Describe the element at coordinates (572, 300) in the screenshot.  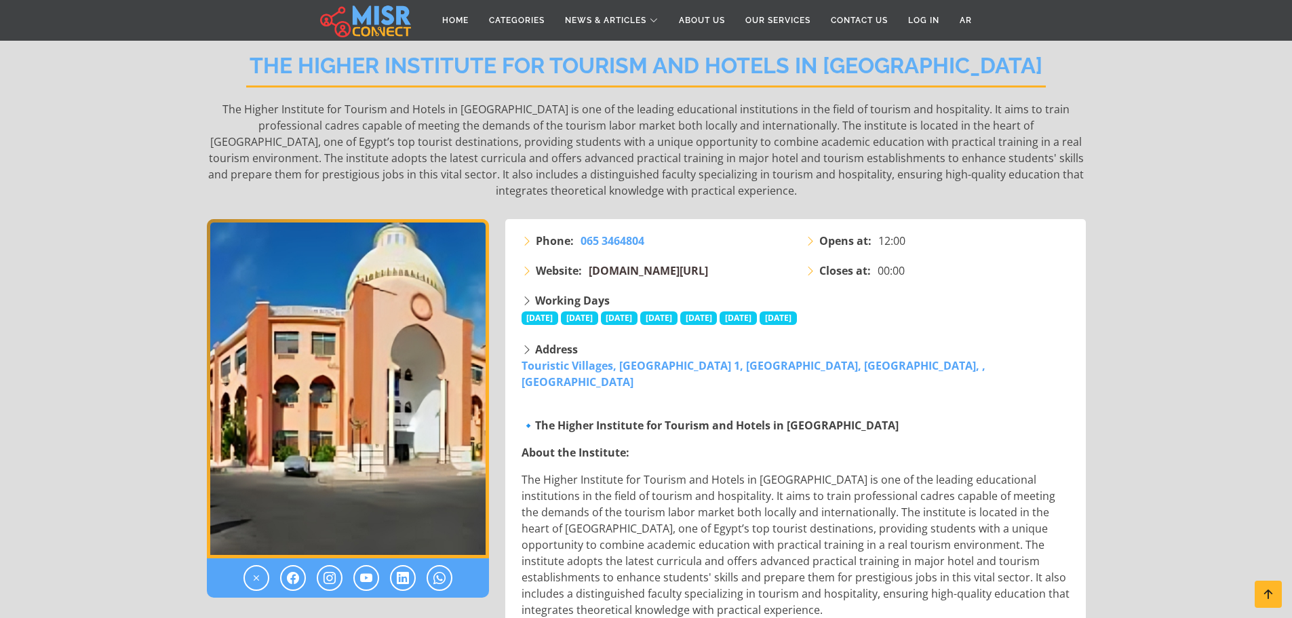
I see `strong: Working Days` at that location.